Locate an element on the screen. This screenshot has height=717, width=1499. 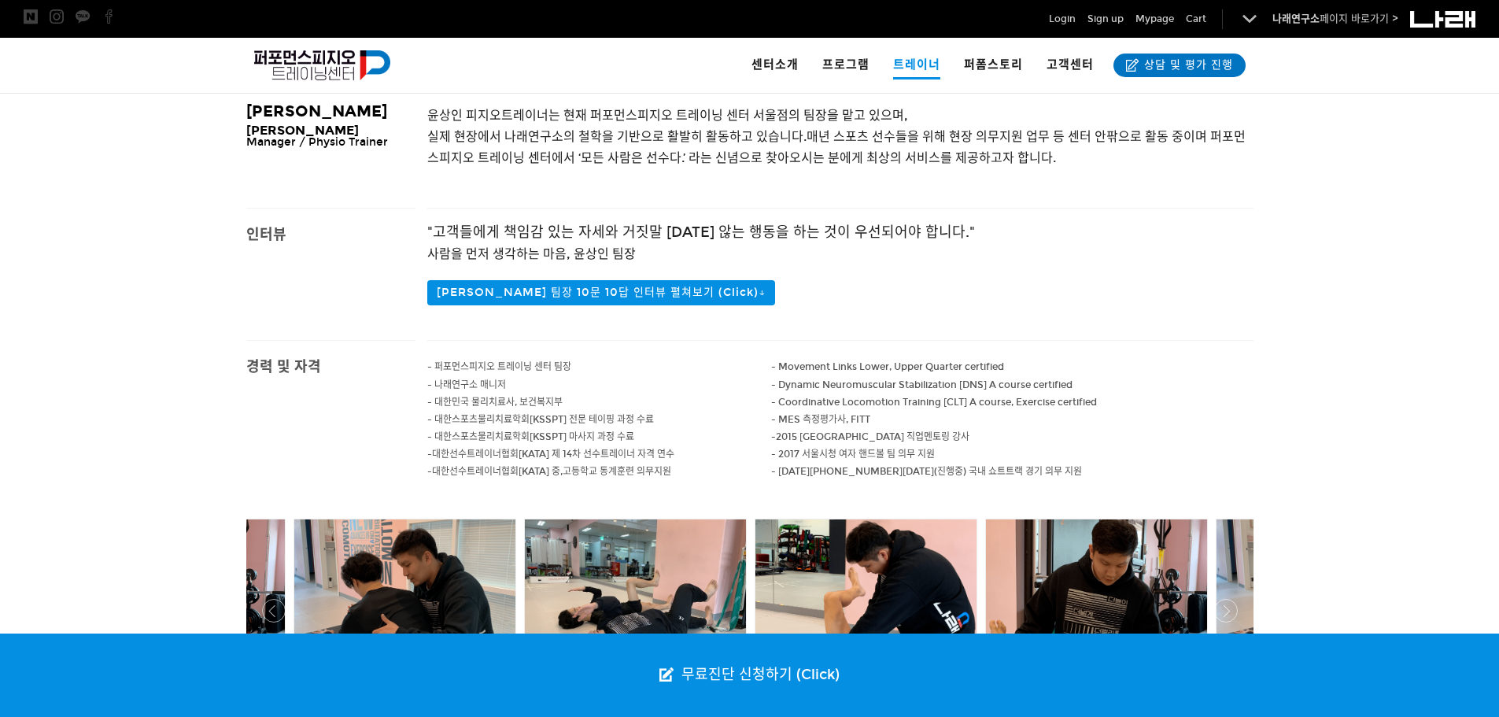
span: 고객센터 is located at coordinates (1070, 65).